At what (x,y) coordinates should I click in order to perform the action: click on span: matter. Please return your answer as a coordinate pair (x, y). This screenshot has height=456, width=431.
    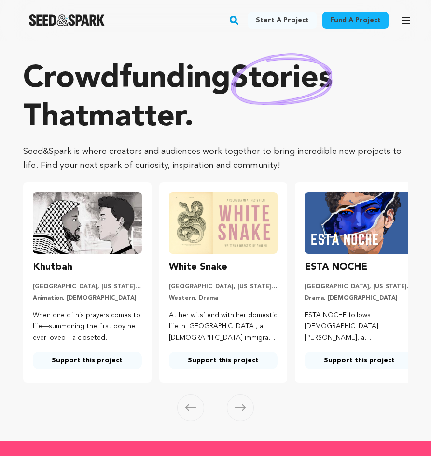
    Looking at the image, I should click on (136, 118).